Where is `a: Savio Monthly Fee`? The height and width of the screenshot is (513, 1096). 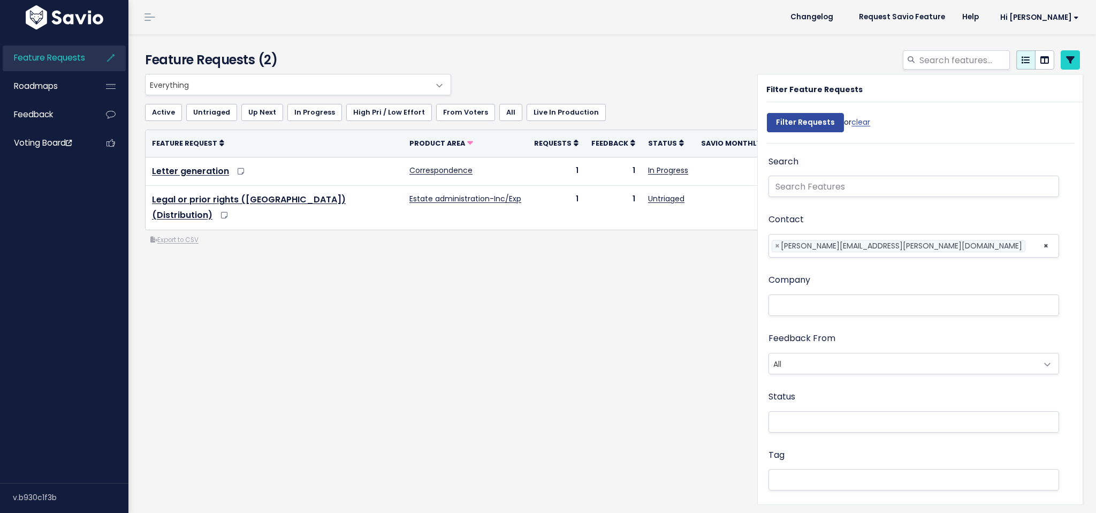
a: Savio Monthly Fee is located at coordinates (741, 143).